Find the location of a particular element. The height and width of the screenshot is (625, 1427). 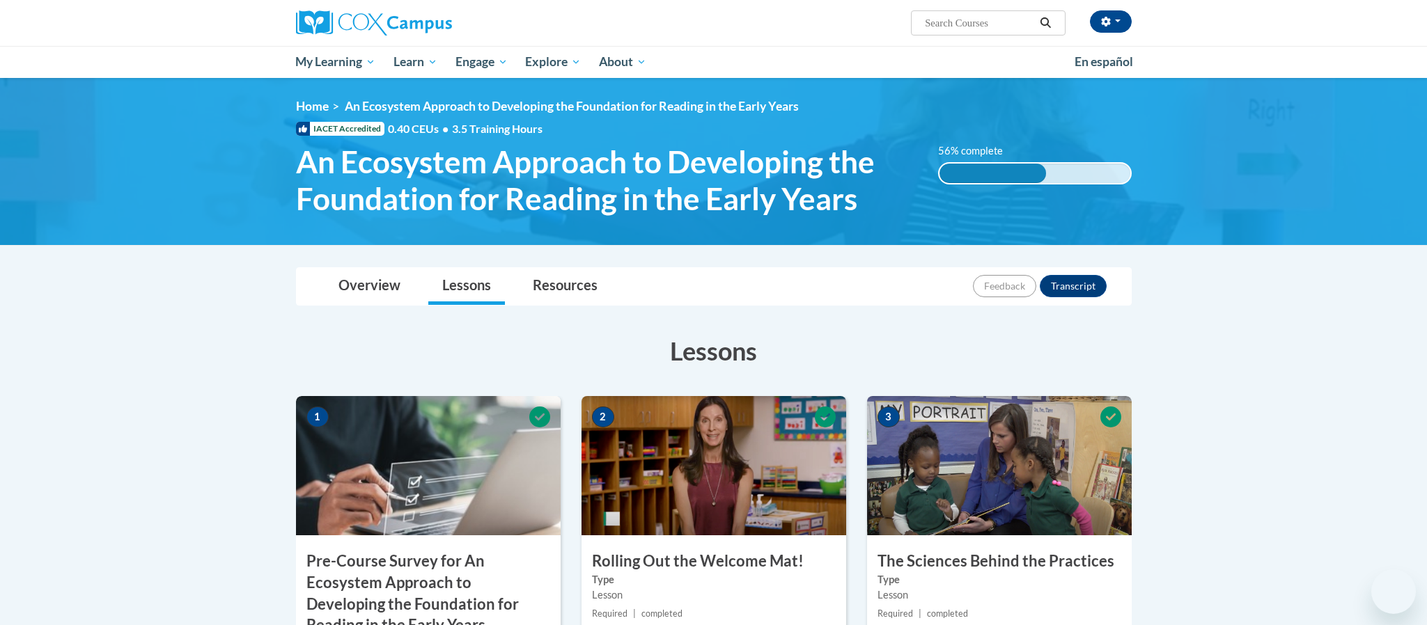

span: En español is located at coordinates (1104, 61).